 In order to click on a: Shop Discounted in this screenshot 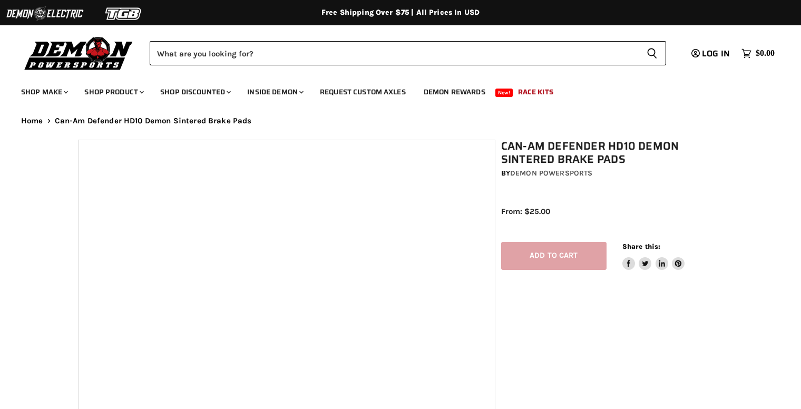, I will do `click(194, 92)`.